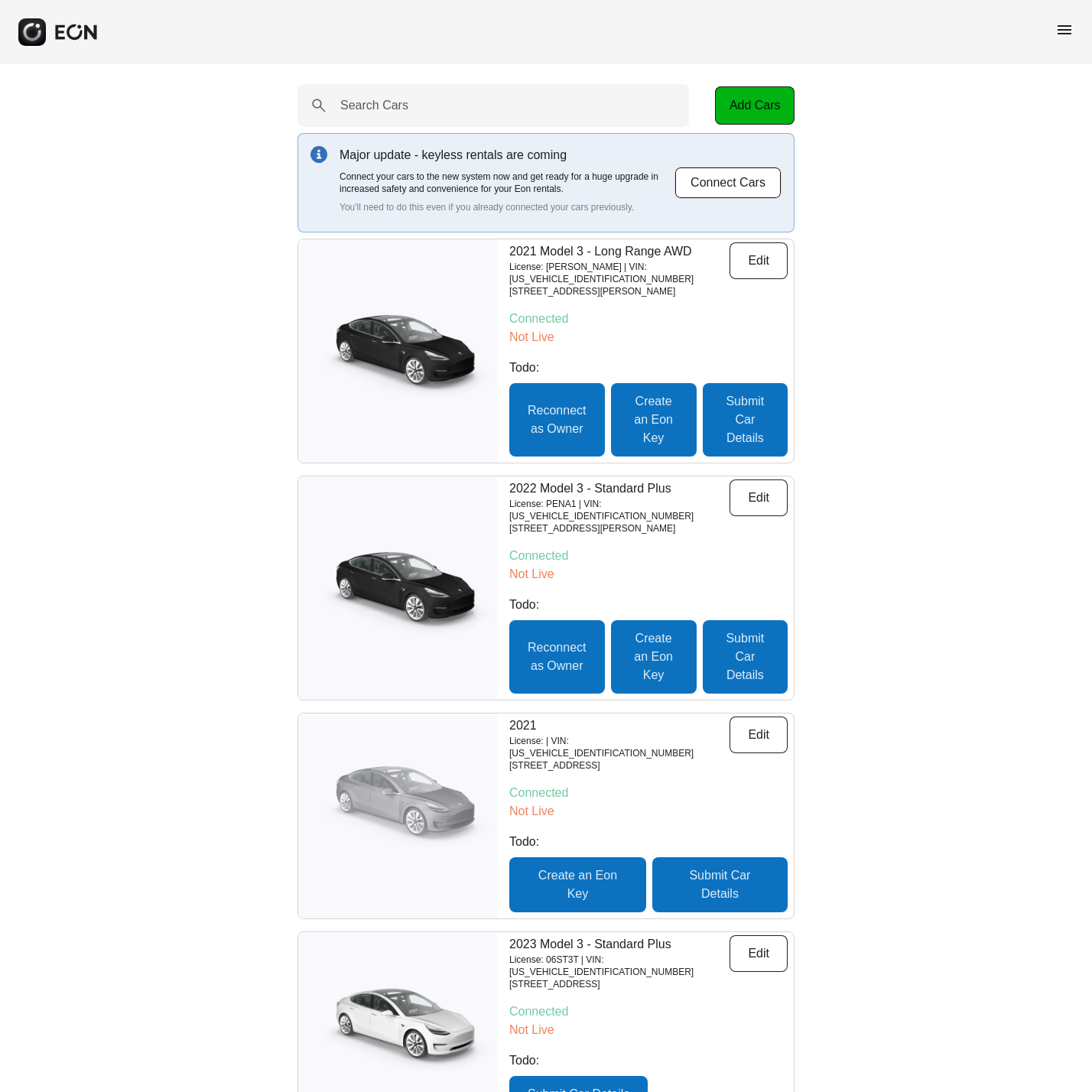  What do you see at coordinates (620, 945) in the screenshot?
I see `p: 2023 Model 3 - Standard Plus` at bounding box center [620, 945].